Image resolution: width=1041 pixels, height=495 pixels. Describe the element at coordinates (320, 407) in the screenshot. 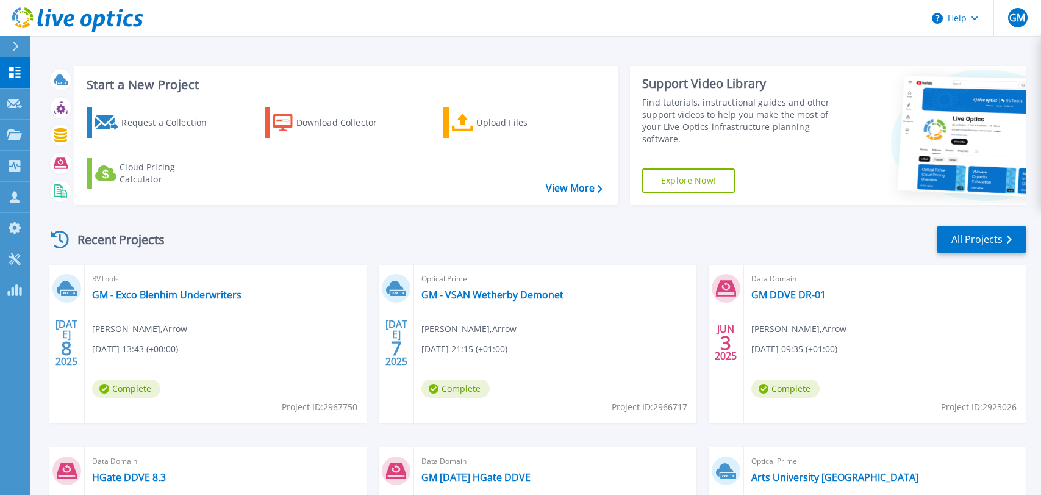

I see `span: Project ID: 2967750` at that location.